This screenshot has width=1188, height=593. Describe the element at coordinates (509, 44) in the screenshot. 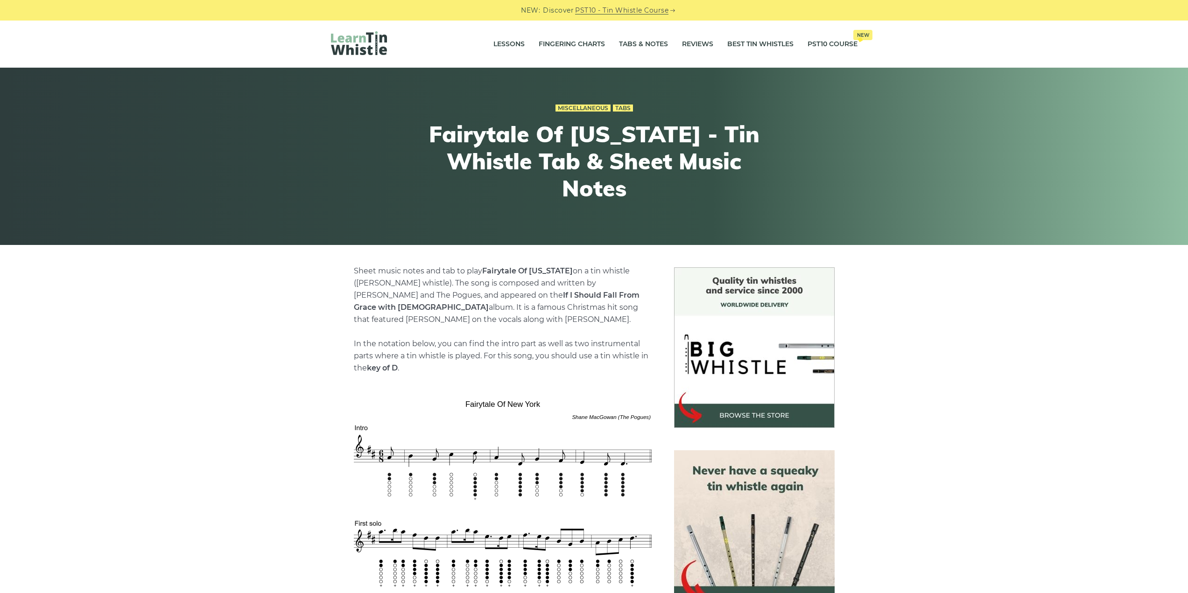

I see `a: Lessons` at that location.